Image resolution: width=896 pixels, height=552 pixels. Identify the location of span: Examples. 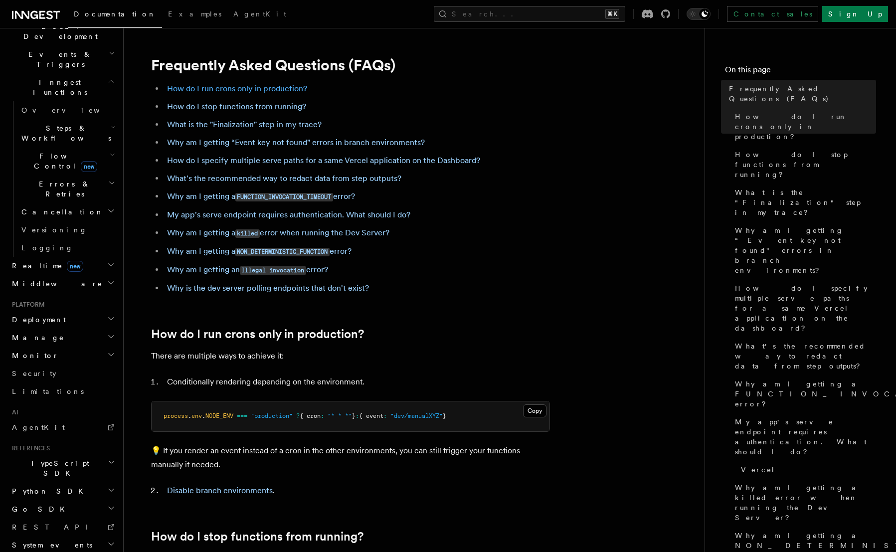
(194, 14).